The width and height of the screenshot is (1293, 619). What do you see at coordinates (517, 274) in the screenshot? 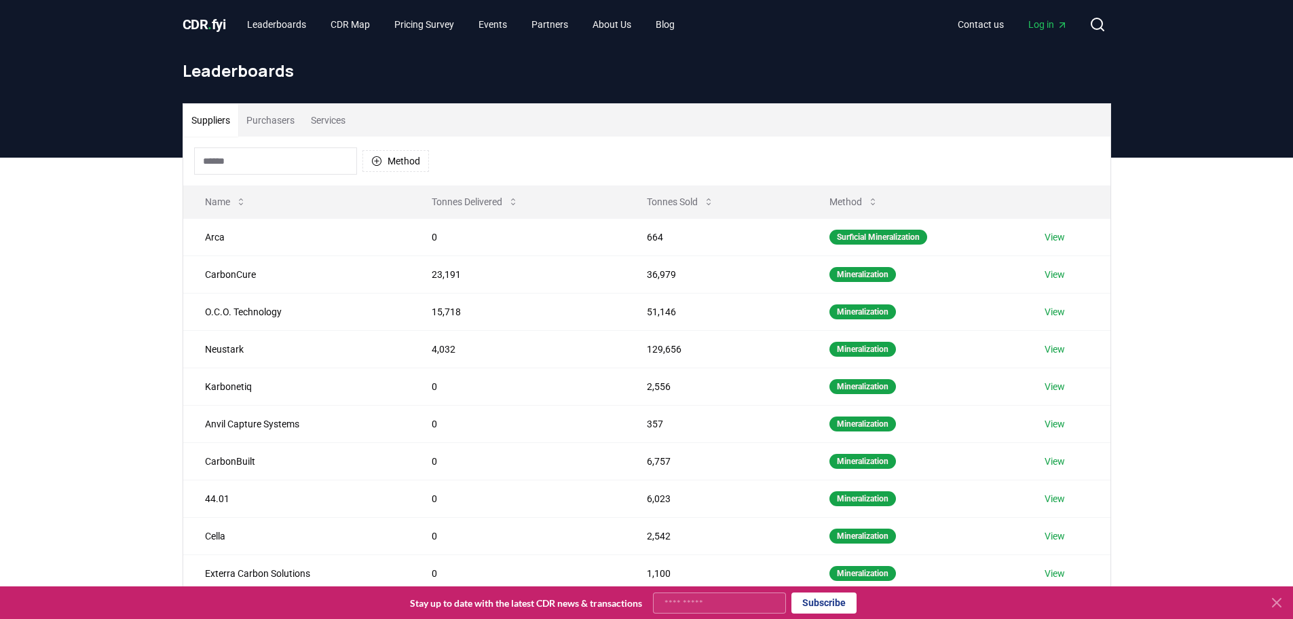
I see `td: 23,191` at bounding box center [517, 274].